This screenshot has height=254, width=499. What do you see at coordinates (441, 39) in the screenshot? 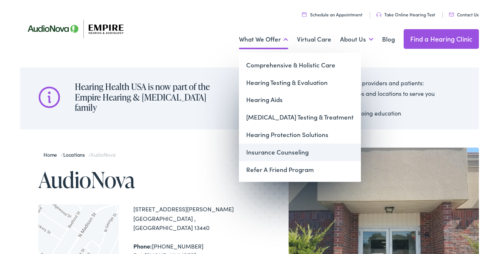
I see `a: Find a Hearing Clinic` at bounding box center [441, 39].